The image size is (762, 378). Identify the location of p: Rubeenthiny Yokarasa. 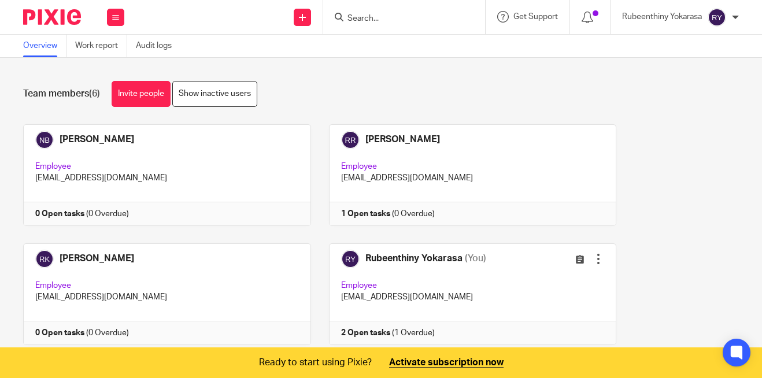
(662, 17).